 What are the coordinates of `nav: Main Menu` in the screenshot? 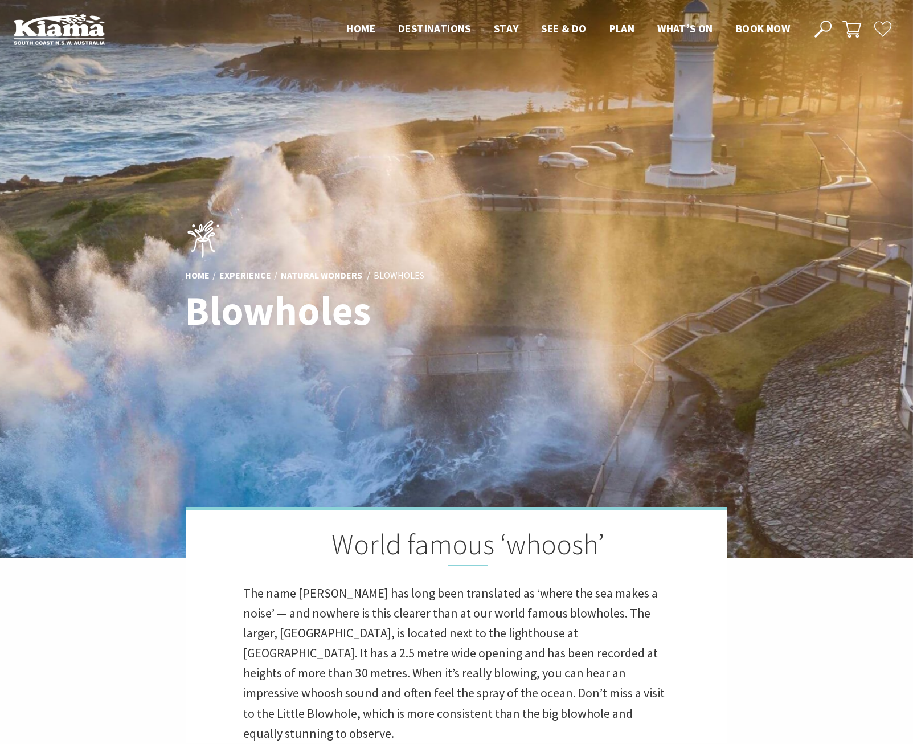 It's located at (568, 29).